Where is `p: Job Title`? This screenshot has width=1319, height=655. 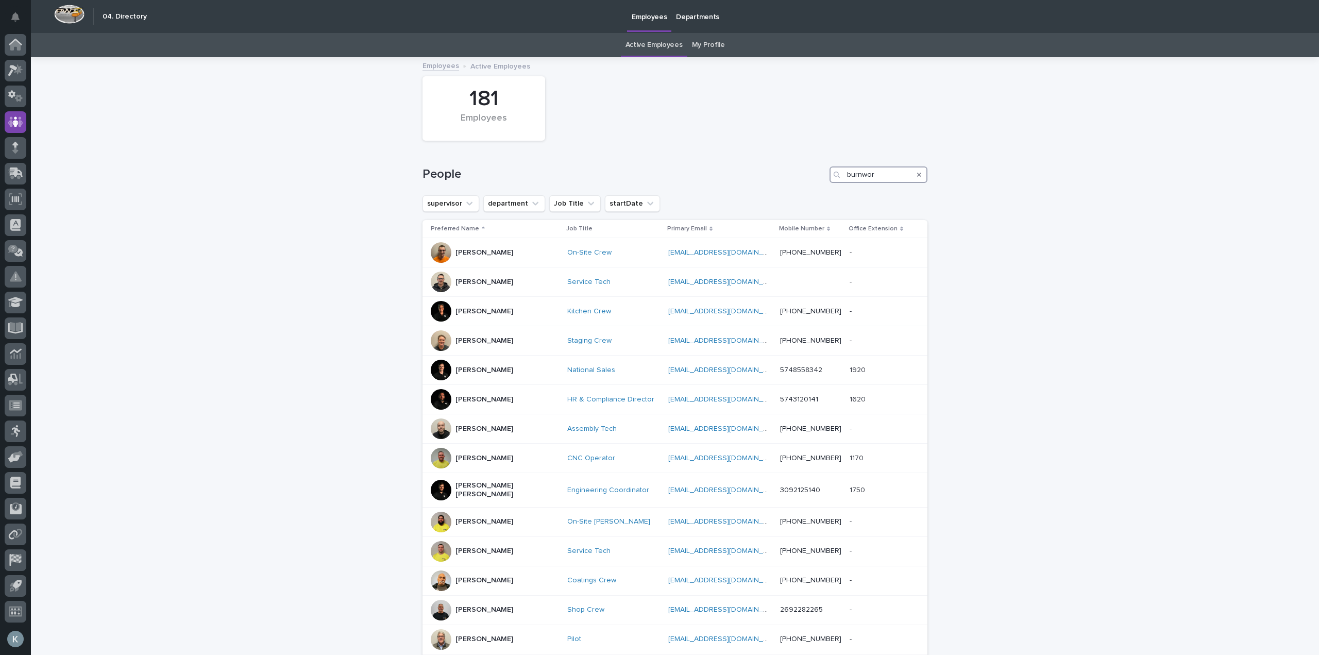
p: Job Title is located at coordinates (579, 229).